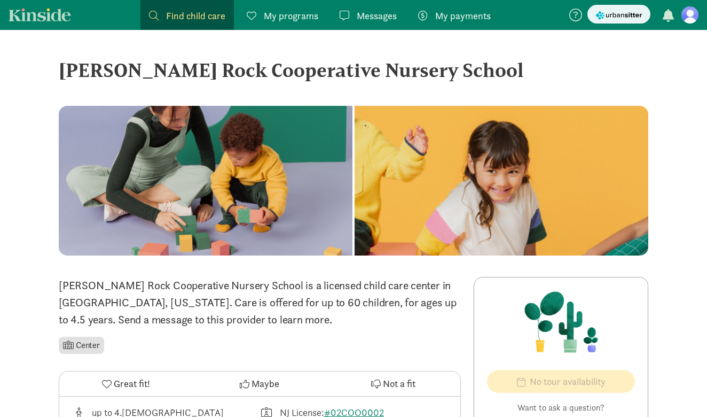 Image resolution: width=707 pixels, height=417 pixels. Describe the element at coordinates (195, 15) in the screenshot. I see `span: Find child care` at that location.